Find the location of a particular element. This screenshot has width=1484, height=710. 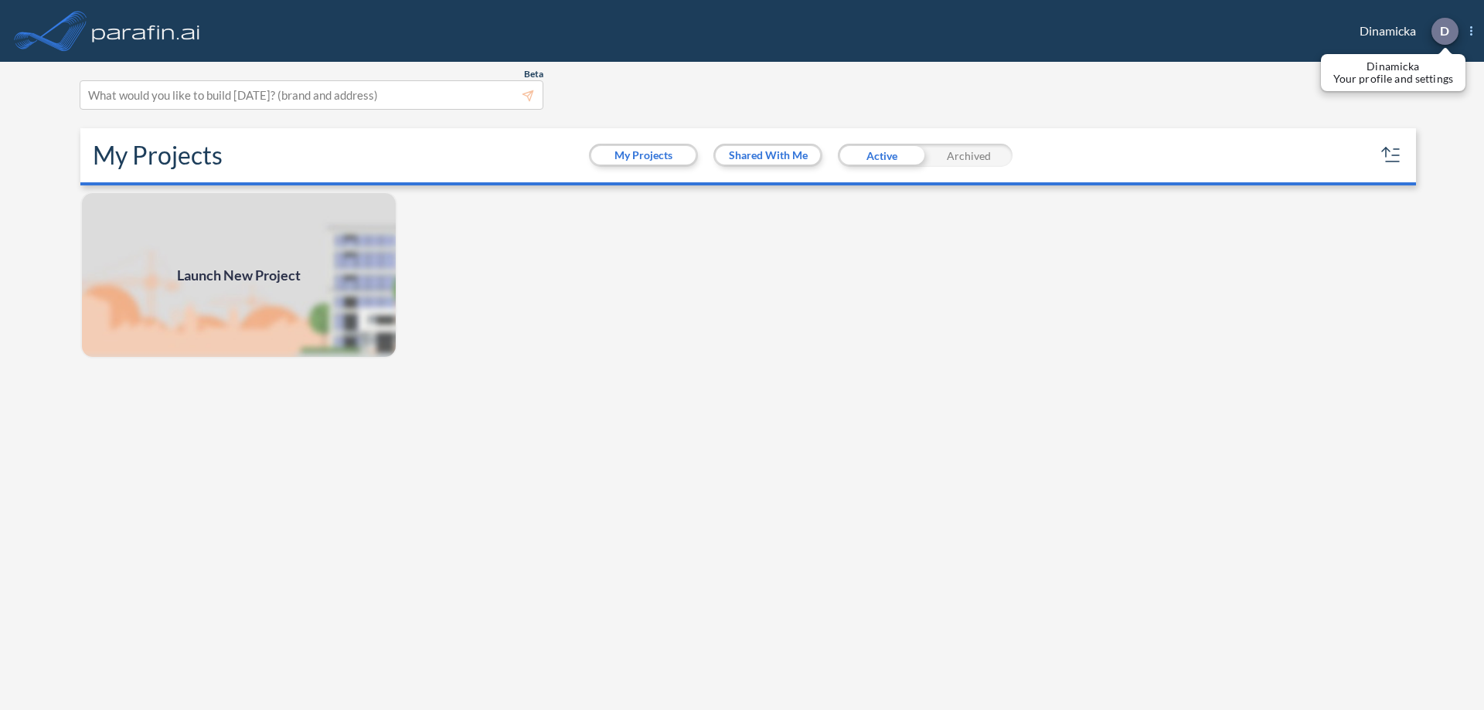

span: Launch New Project is located at coordinates (239, 275).